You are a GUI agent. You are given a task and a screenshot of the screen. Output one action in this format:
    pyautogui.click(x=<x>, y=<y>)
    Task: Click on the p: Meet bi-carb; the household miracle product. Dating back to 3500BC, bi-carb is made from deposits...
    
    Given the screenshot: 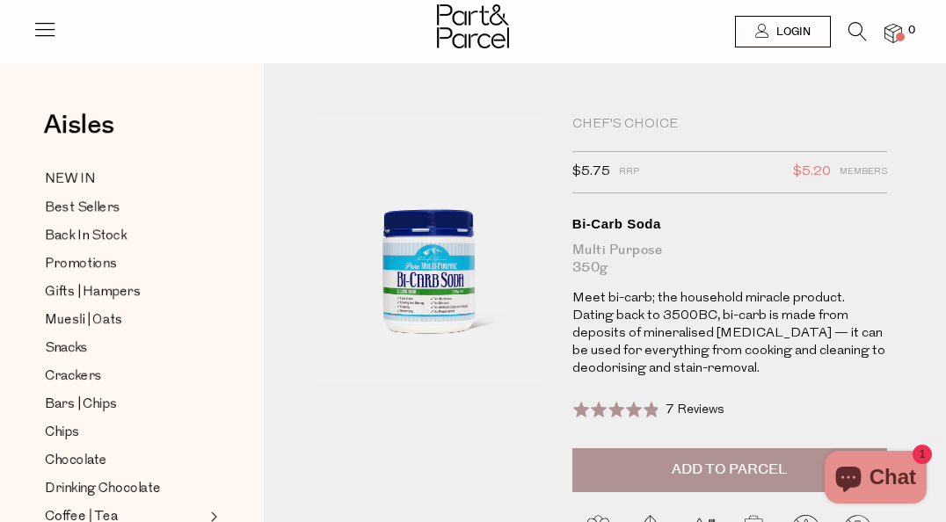 What is the action you would take?
    pyautogui.click(x=730, y=334)
    